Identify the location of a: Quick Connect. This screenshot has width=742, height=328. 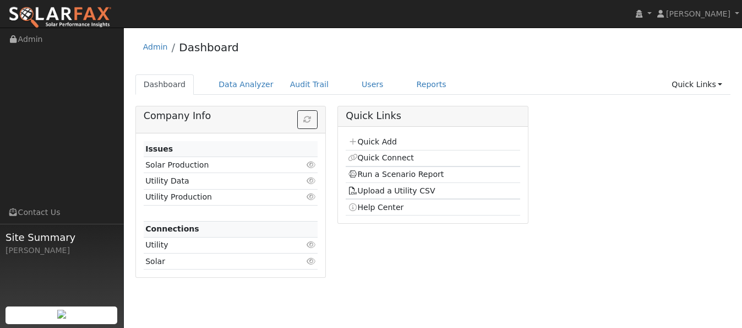
(381, 157).